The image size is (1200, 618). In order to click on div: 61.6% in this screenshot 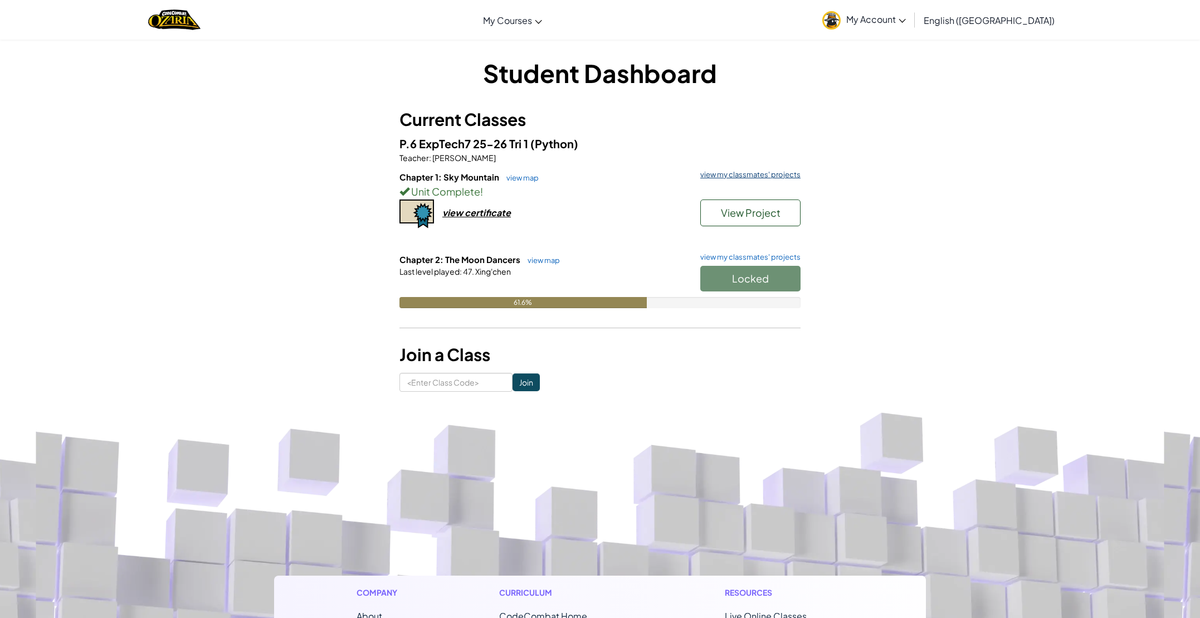, I will do `click(523, 302)`.